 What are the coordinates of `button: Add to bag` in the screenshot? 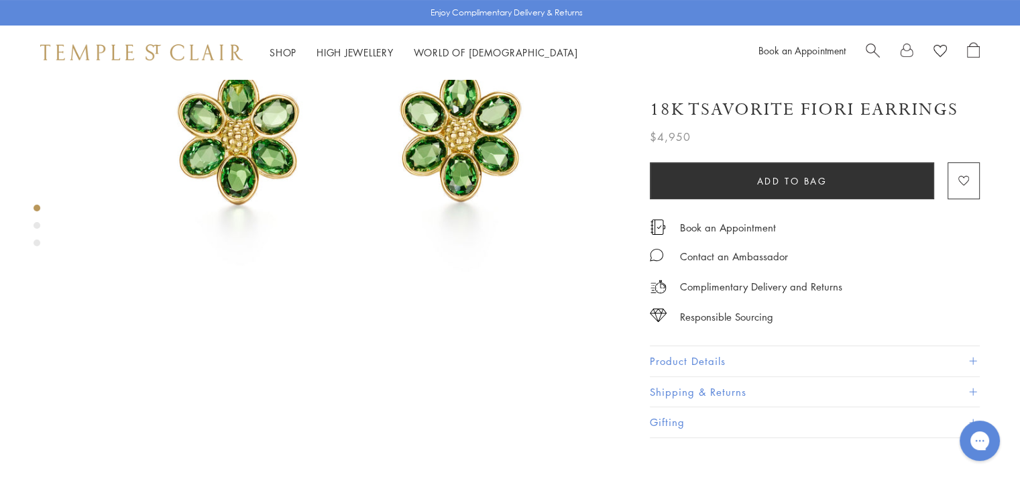 It's located at (792, 180).